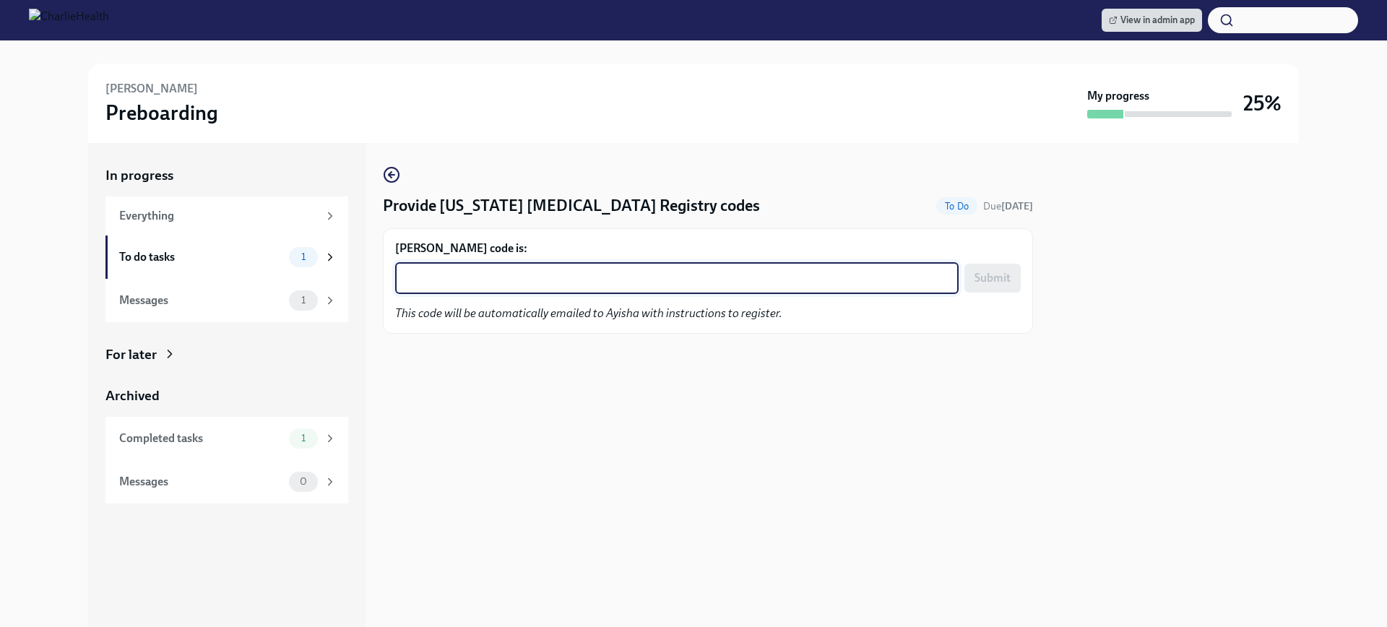 The height and width of the screenshot is (627, 1387). I want to click on span: To Do, so click(956, 206).